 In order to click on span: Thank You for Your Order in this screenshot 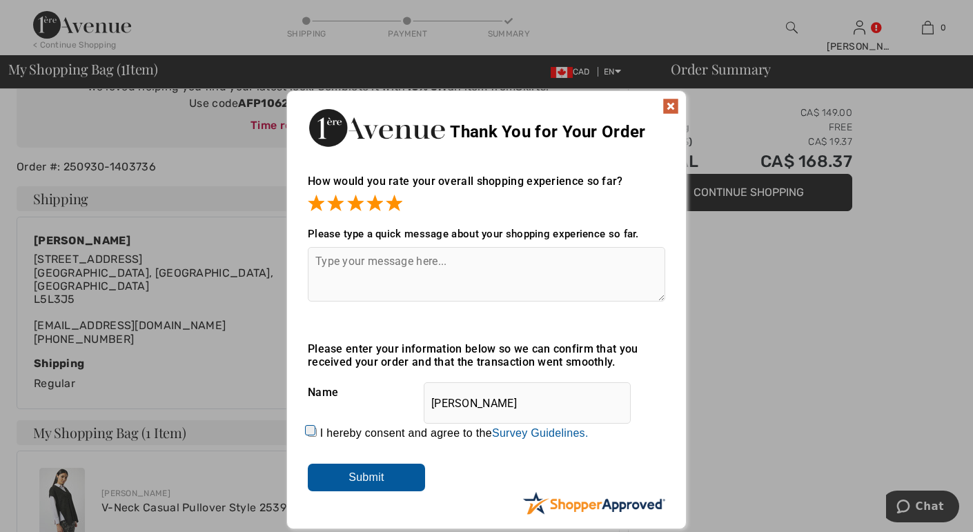, I will do `click(547, 132)`.